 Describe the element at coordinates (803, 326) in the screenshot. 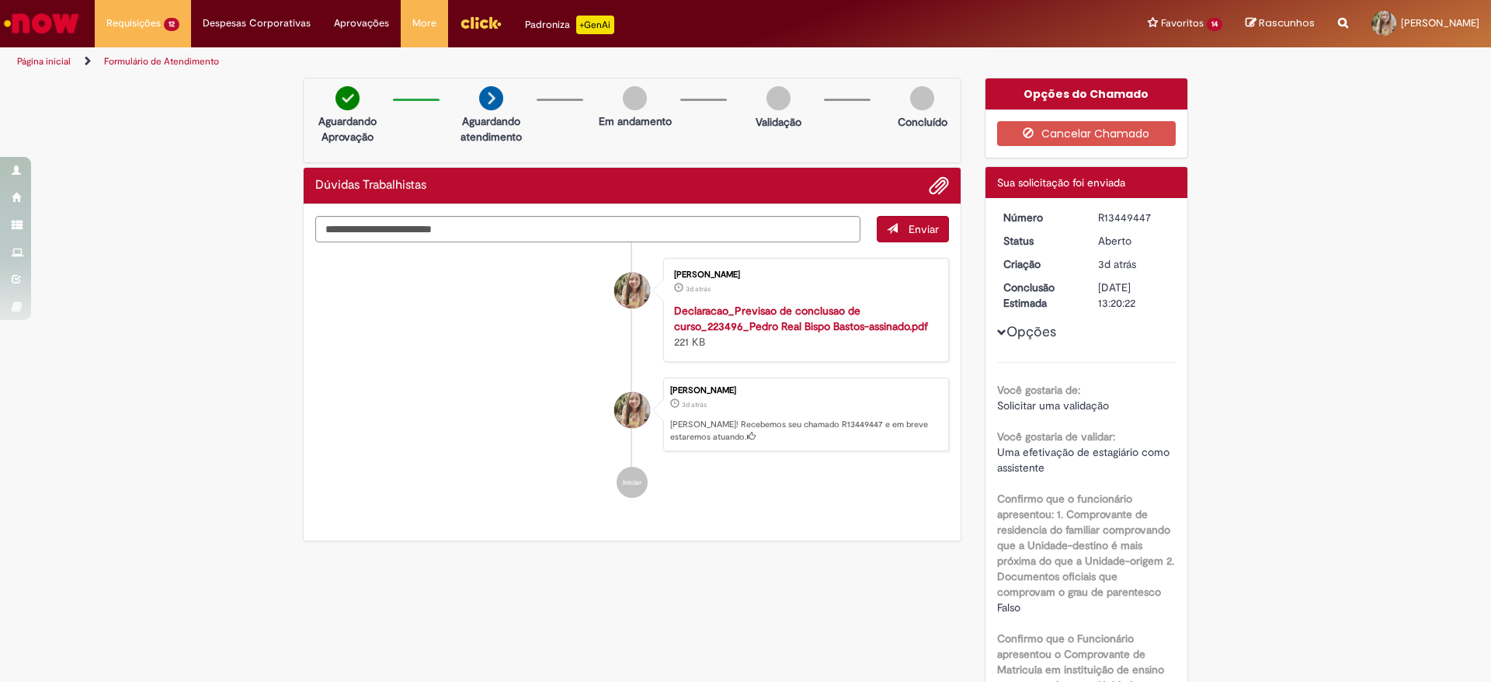

I see `div: 221 KB` at that location.